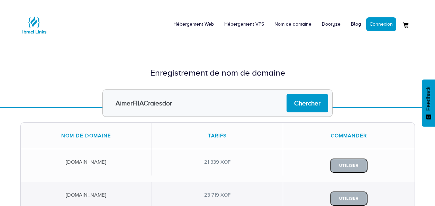 This screenshot has width=435, height=206. I want to click on a: Logo Ibraci Links, so click(34, 22).